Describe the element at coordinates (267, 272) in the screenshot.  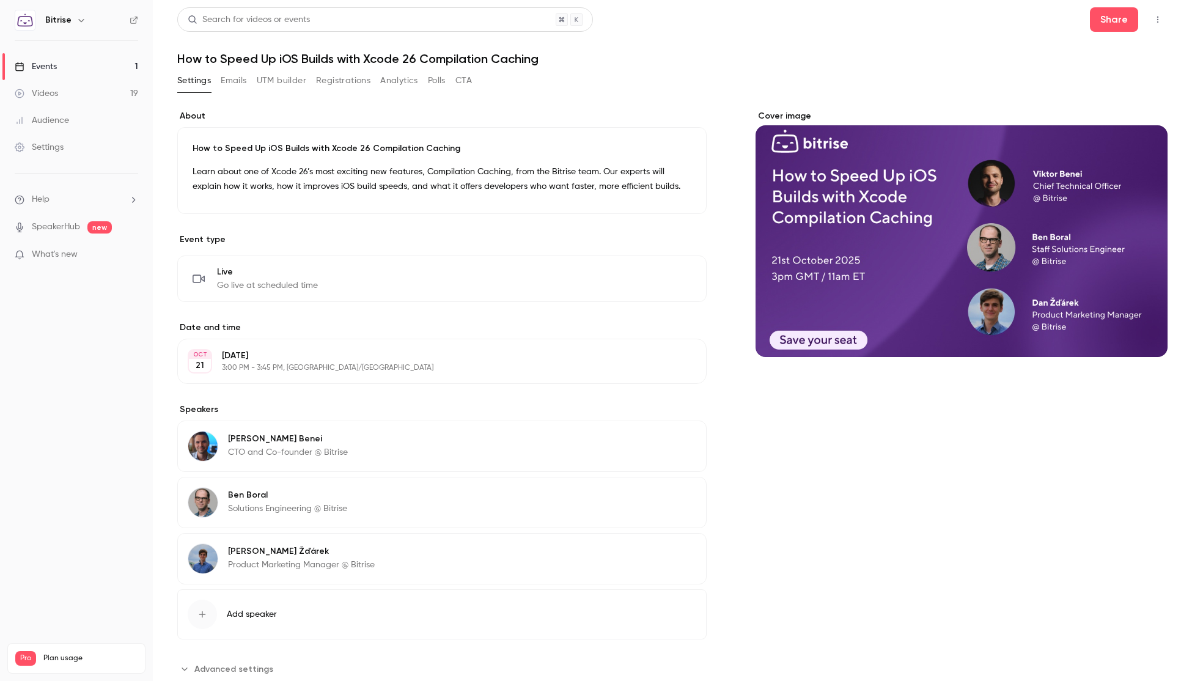
I see `span: Live` at that location.